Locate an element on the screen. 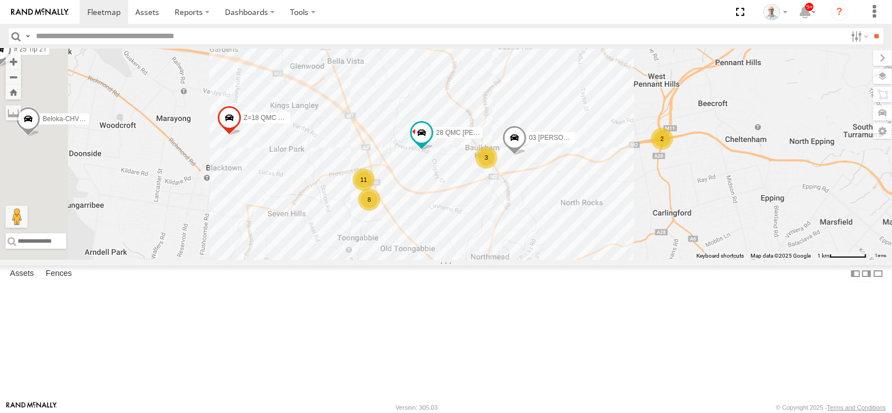 The image size is (892, 413). button: Zoom Home is located at coordinates (13, 92).